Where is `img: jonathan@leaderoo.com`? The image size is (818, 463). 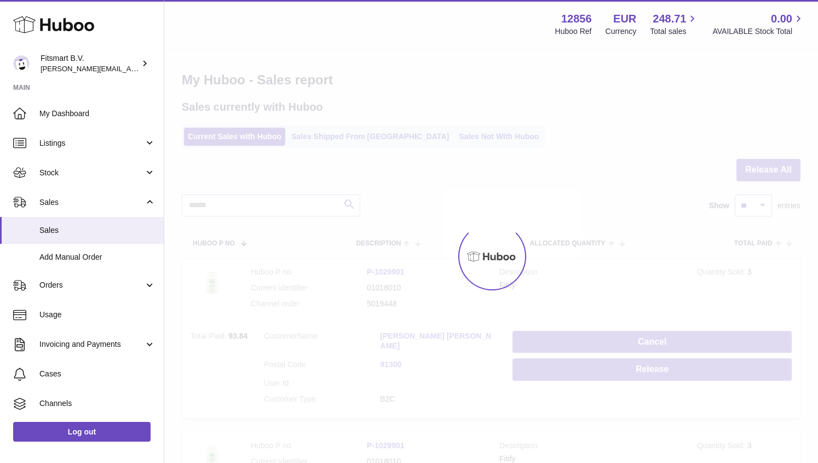 img: jonathan@leaderoo.com is located at coordinates (21, 64).